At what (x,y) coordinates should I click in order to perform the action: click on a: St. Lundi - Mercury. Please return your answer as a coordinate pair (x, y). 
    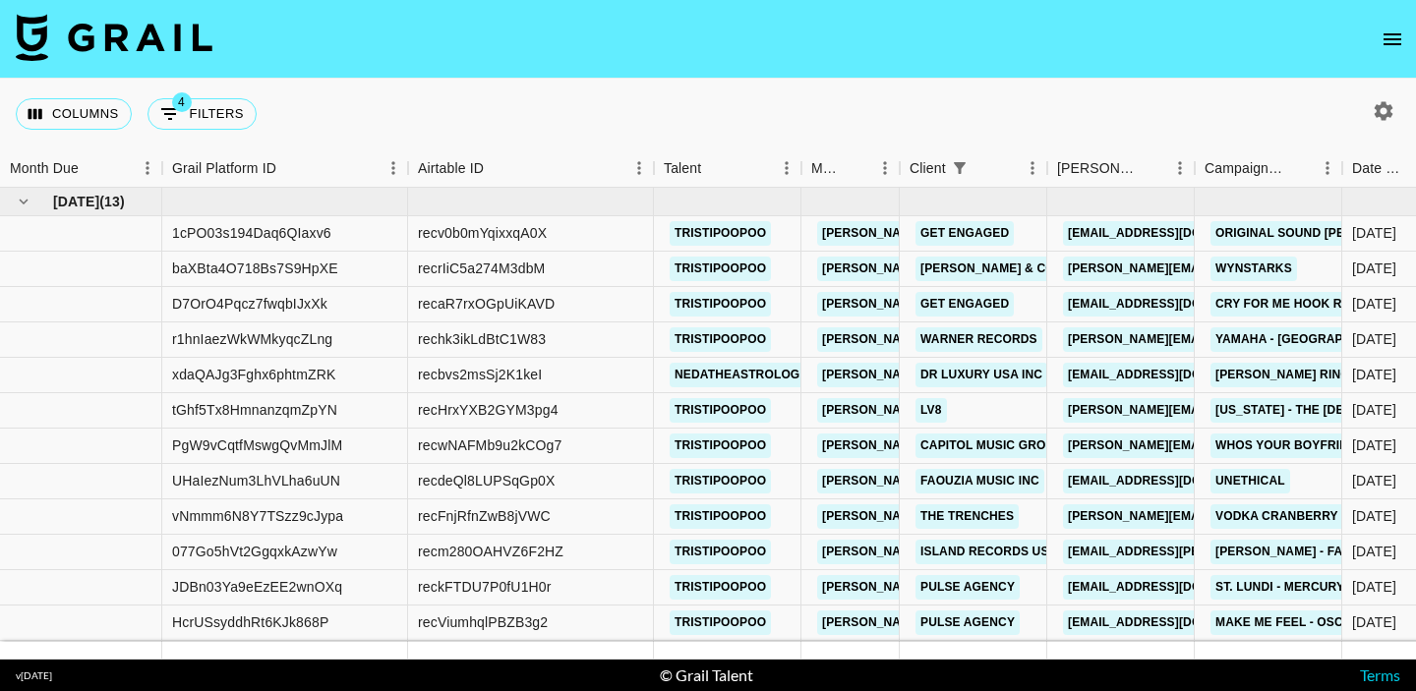
    Looking at the image, I should click on (1280, 587).